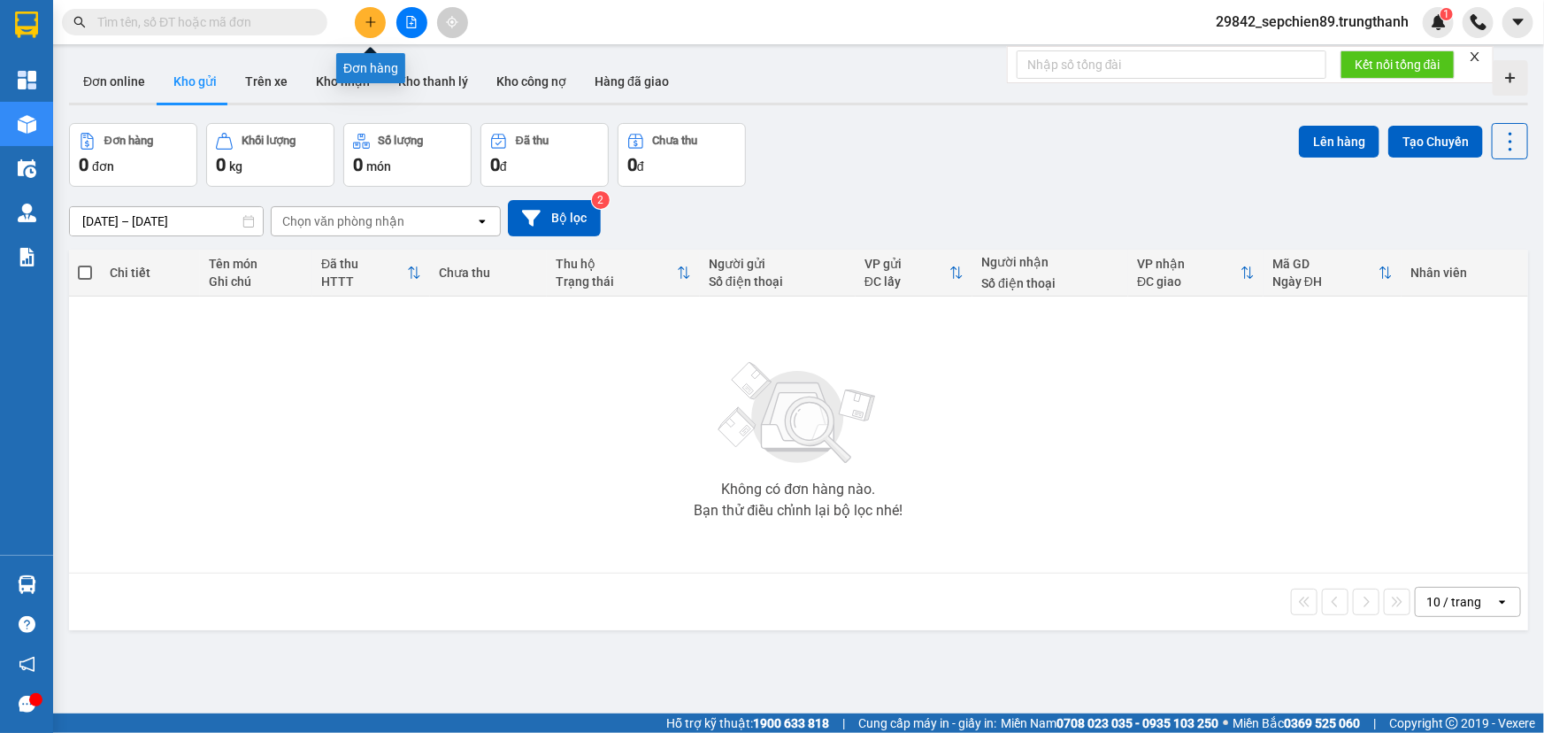 The height and width of the screenshot is (733, 1544). What do you see at coordinates (1464, 273) in the screenshot?
I see `div: Nhân viên` at bounding box center [1464, 273].